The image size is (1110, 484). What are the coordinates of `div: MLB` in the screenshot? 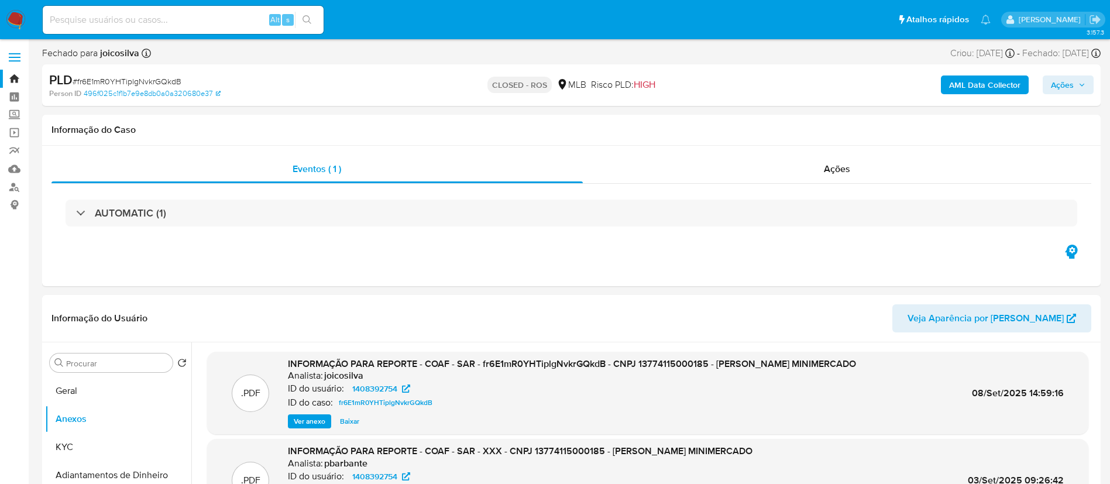 It's located at (571, 85).